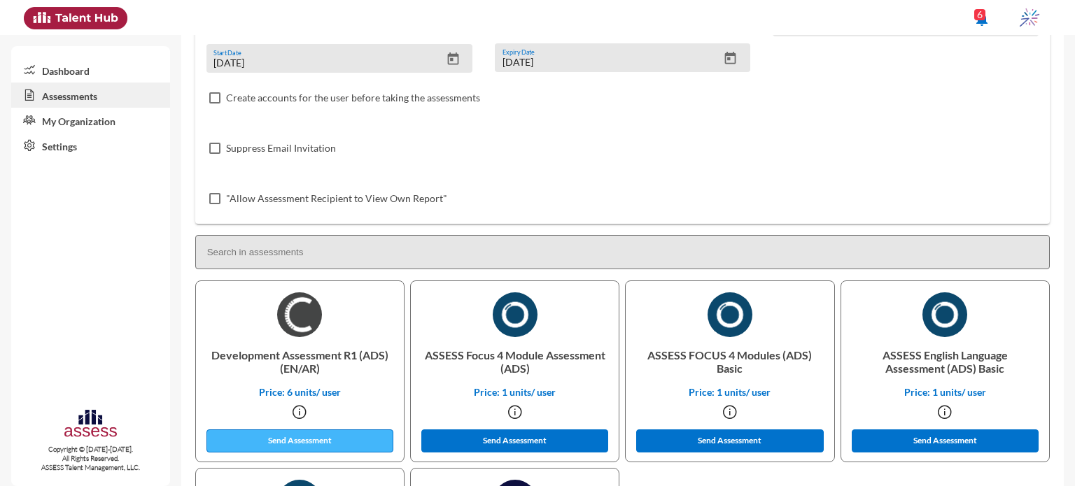  I want to click on p: Development Assessment R1 (ADS) (EN/AR), so click(300, 362).